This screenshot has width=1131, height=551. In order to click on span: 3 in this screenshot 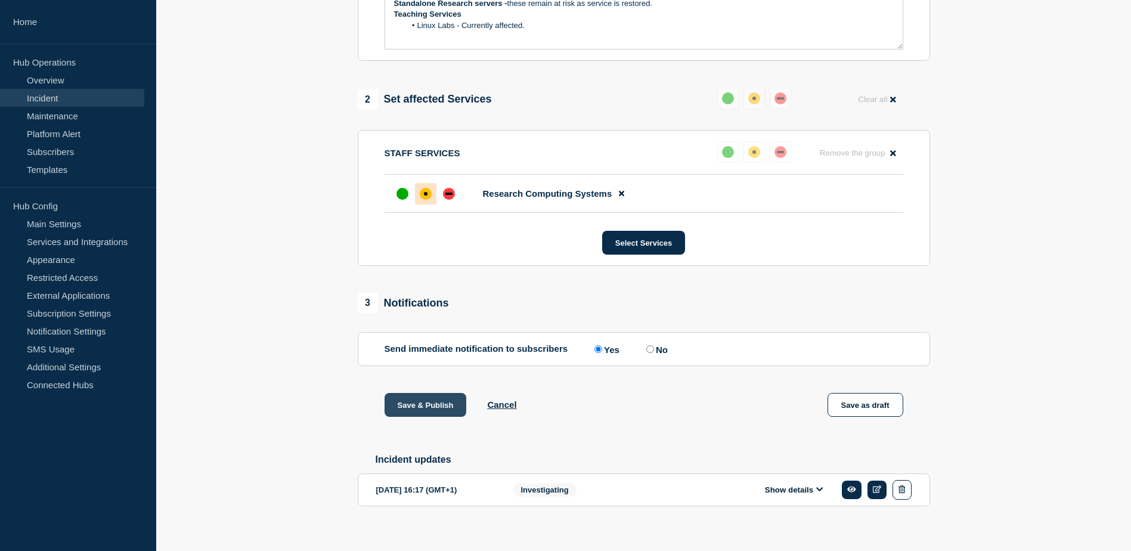, I will do `click(368, 303)`.